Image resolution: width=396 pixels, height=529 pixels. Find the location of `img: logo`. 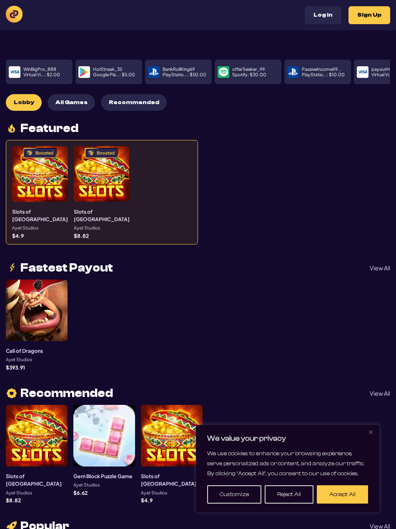

img: logo is located at coordinates (14, 14).